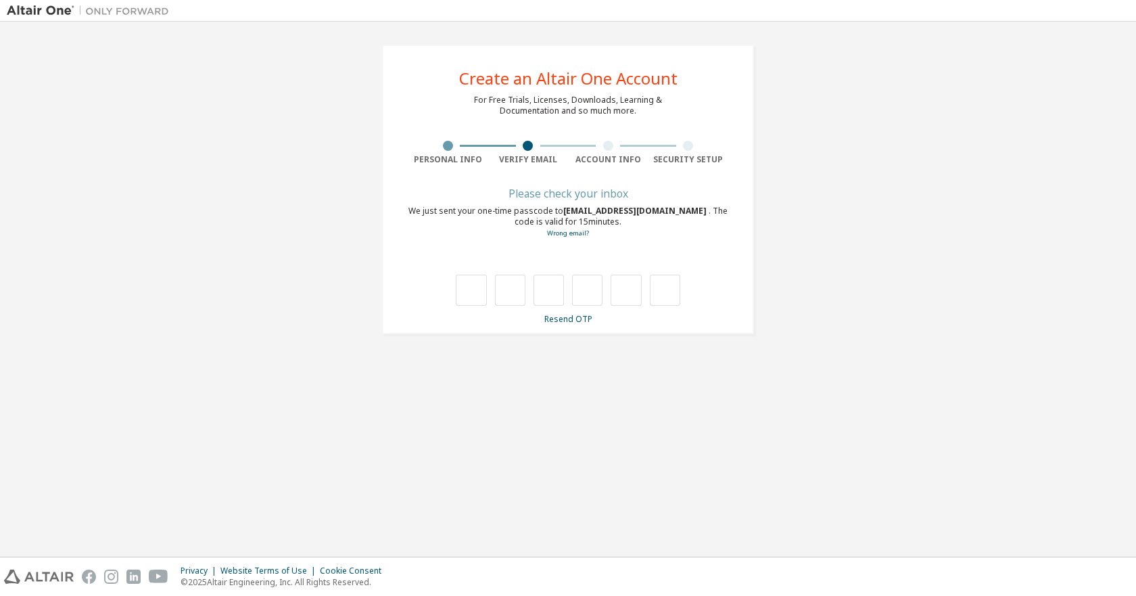  What do you see at coordinates (568, 193) in the screenshot?
I see `div: Please check your inbox` at bounding box center [568, 193].